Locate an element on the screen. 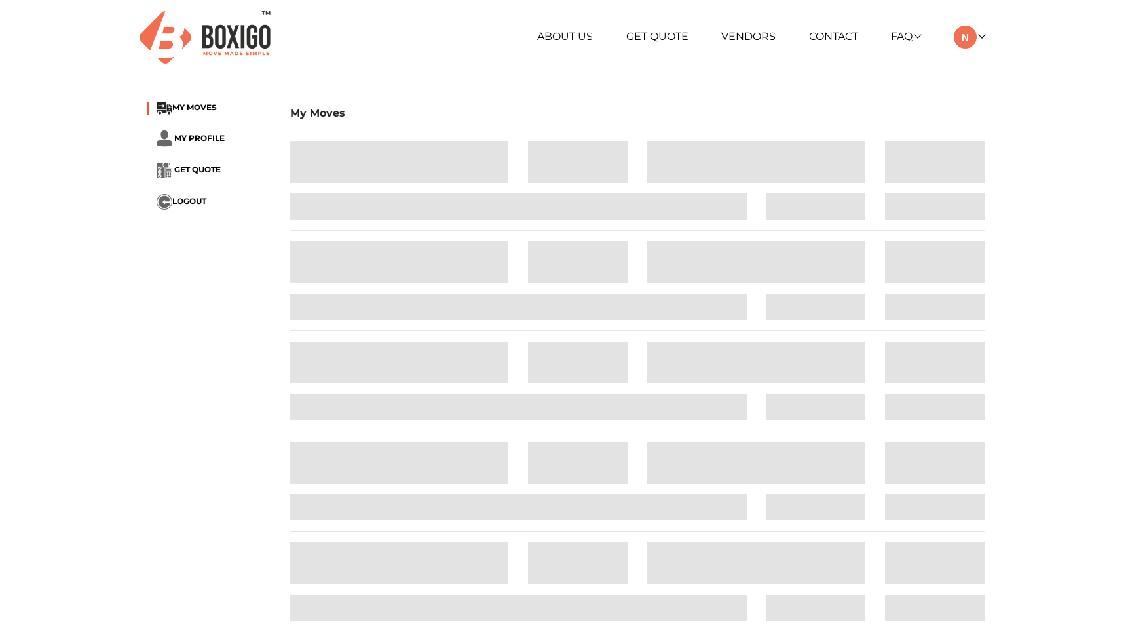 This screenshot has height=628, width=1132. a: ...MY MOVES is located at coordinates (187, 107).